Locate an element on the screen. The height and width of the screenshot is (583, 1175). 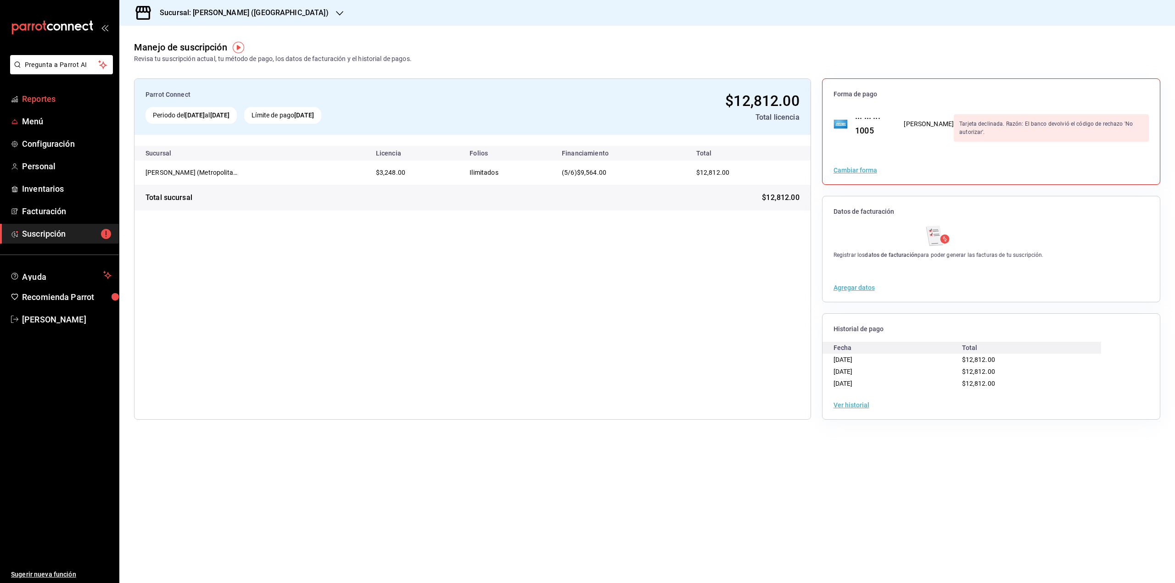
button: Cambiar forma is located at coordinates (855, 170).